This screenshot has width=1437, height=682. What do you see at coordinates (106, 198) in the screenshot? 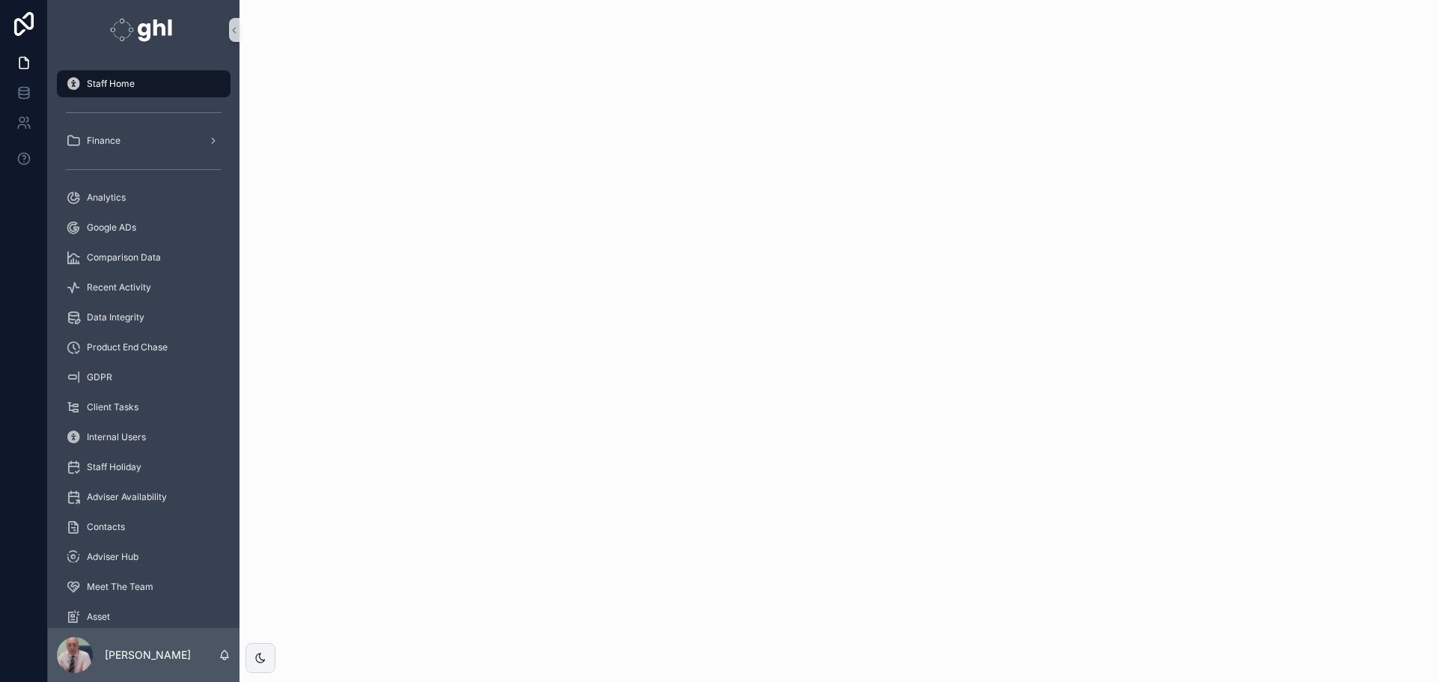
I see `span: Analytics` at bounding box center [106, 198].